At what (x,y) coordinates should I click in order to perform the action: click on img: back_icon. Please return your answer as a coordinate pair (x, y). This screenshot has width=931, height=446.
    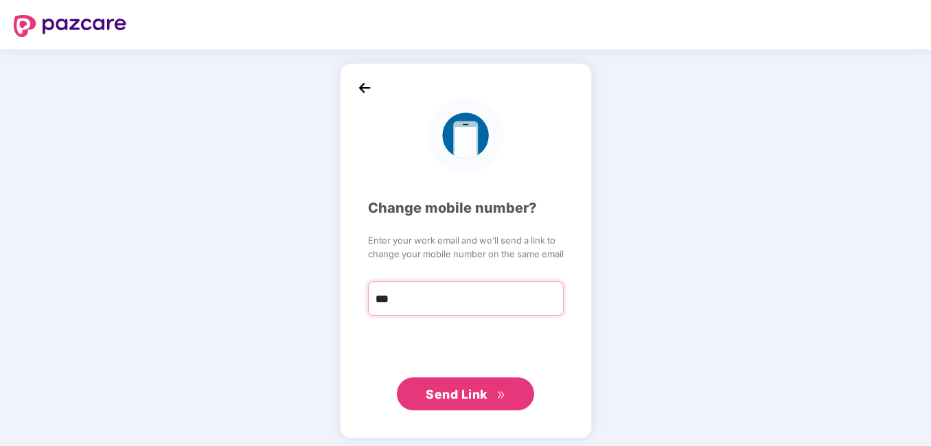
    Looking at the image, I should click on (364, 88).